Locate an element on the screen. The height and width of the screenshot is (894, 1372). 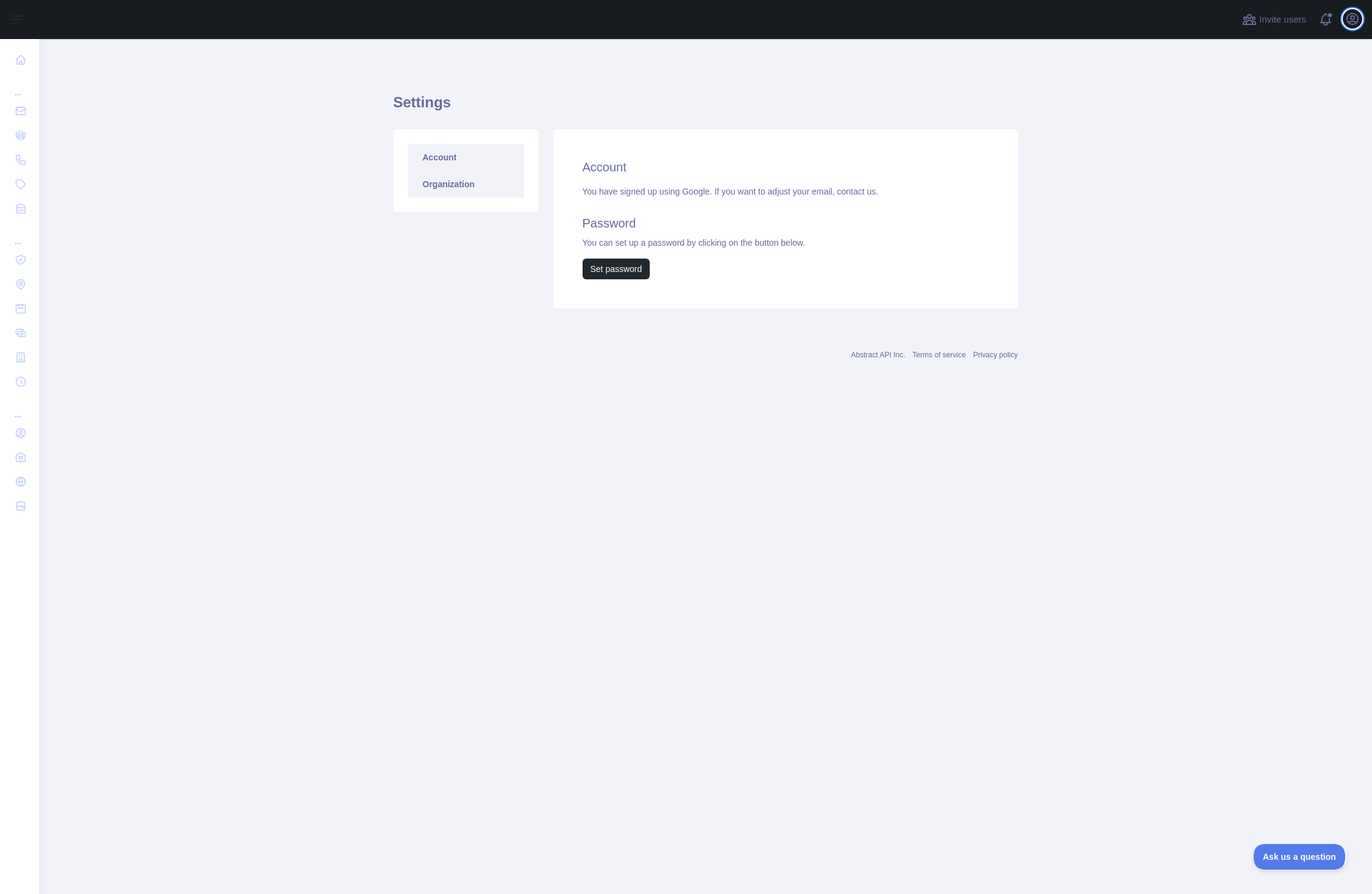
h2: Account is located at coordinates (786, 167).